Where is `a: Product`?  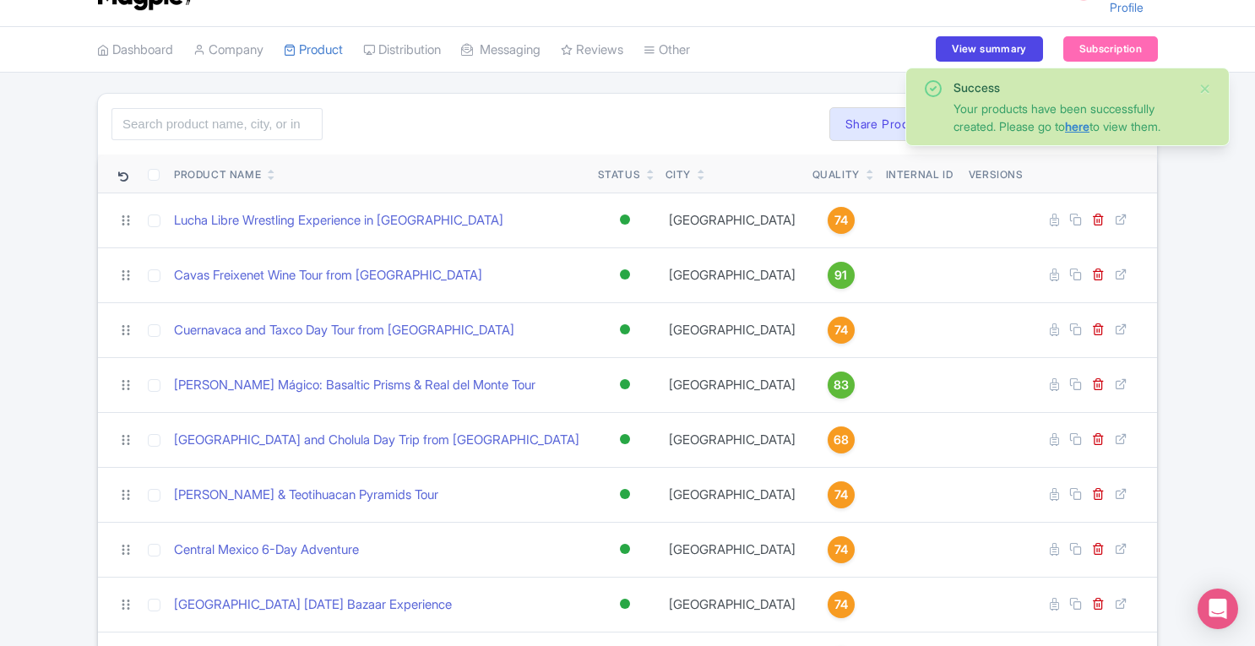
a: Product is located at coordinates (313, 50).